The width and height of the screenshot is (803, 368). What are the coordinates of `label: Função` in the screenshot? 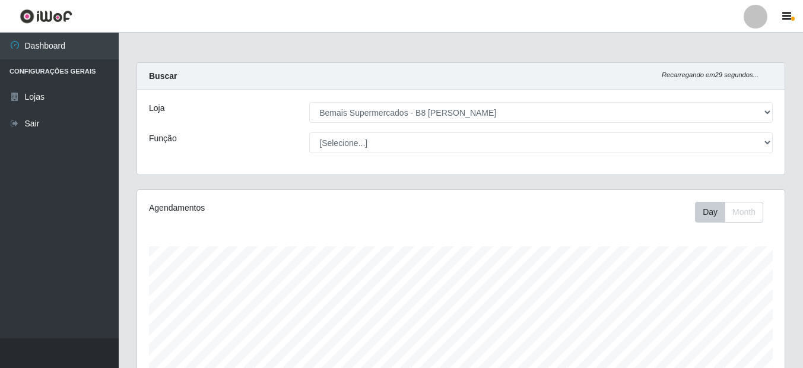 It's located at (163, 138).